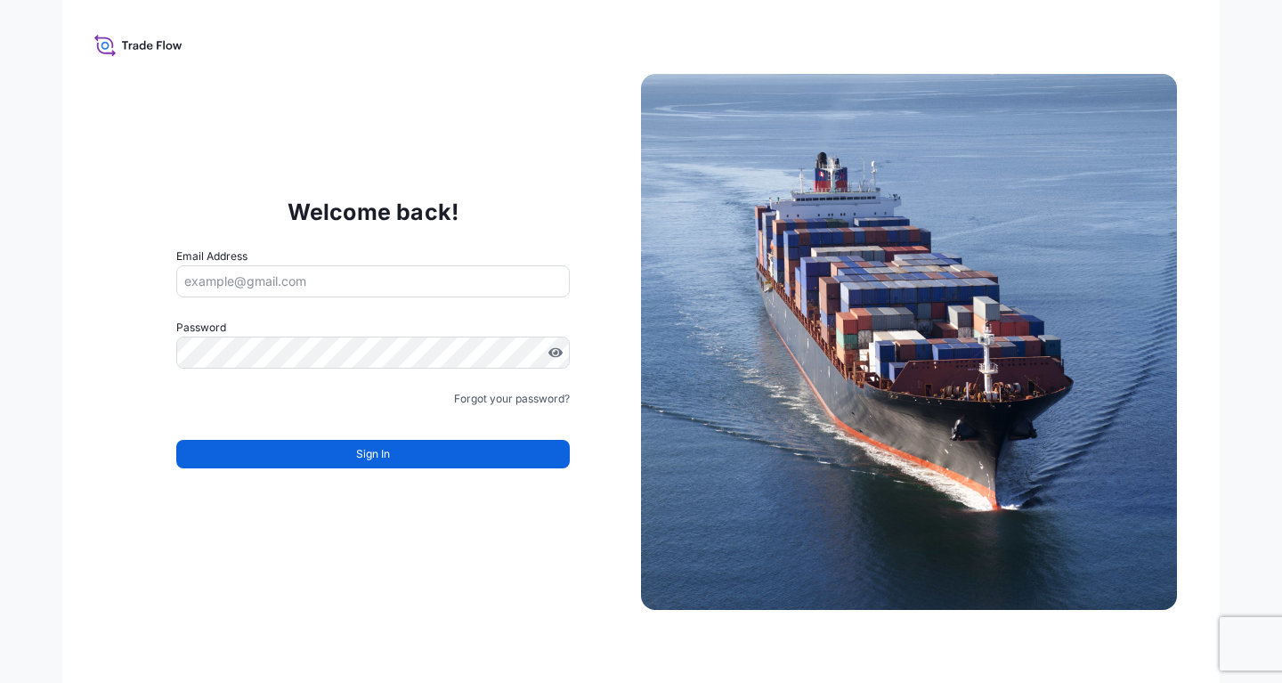 The image size is (1282, 683). Describe the element at coordinates (556, 353) in the screenshot. I see `button: Show password` at that location.